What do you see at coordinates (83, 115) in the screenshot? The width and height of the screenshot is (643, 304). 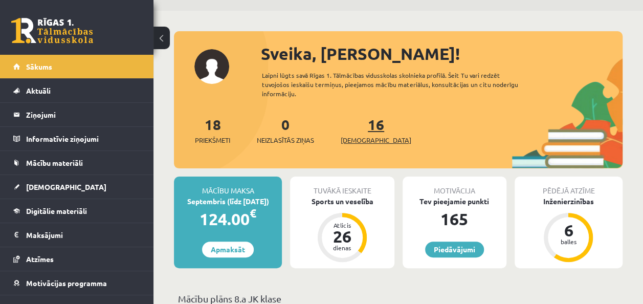 I see `legend: Ziņojumi` at bounding box center [83, 115].